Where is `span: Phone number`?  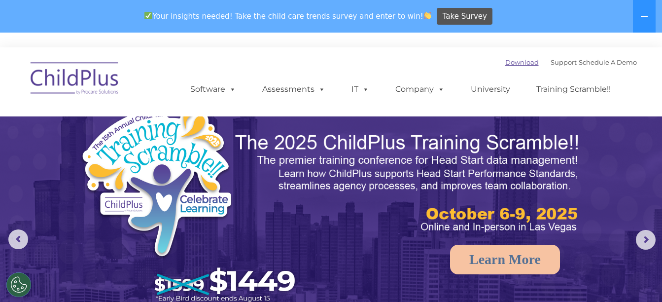
span: Phone number is located at coordinates (158, 109).